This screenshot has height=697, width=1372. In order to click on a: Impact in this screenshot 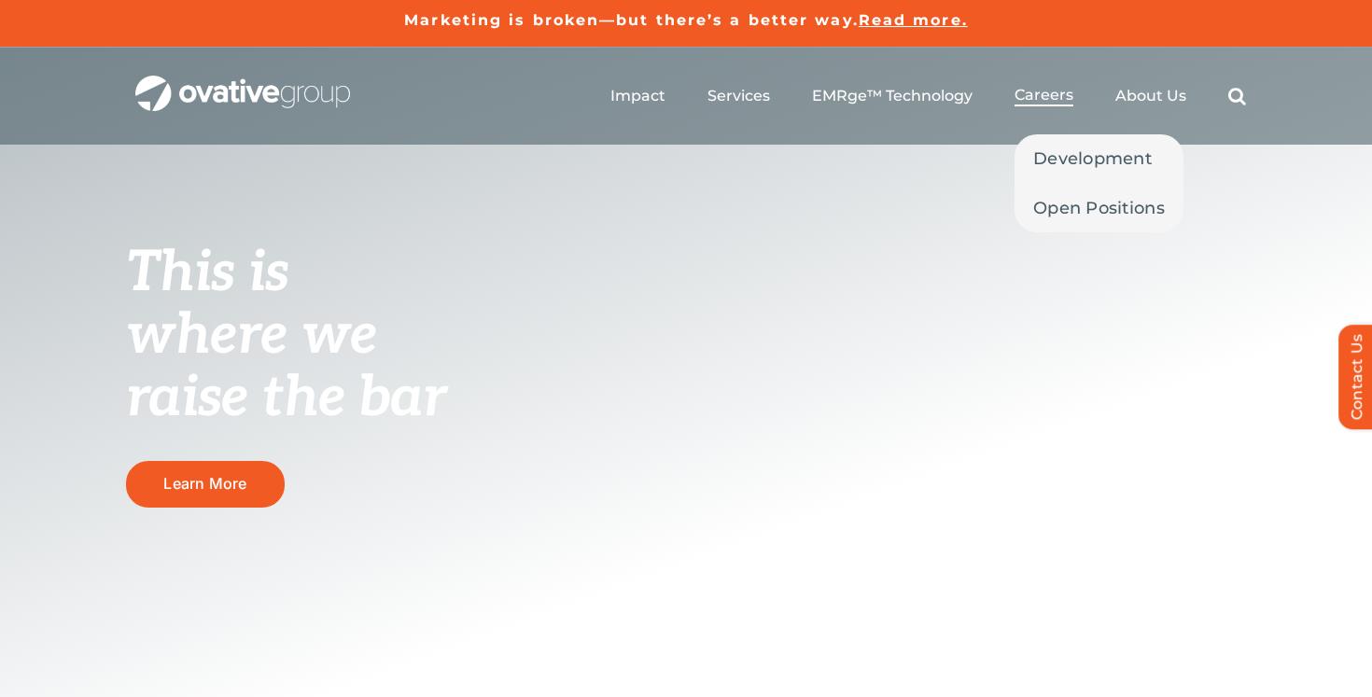, I will do `click(637, 96)`.